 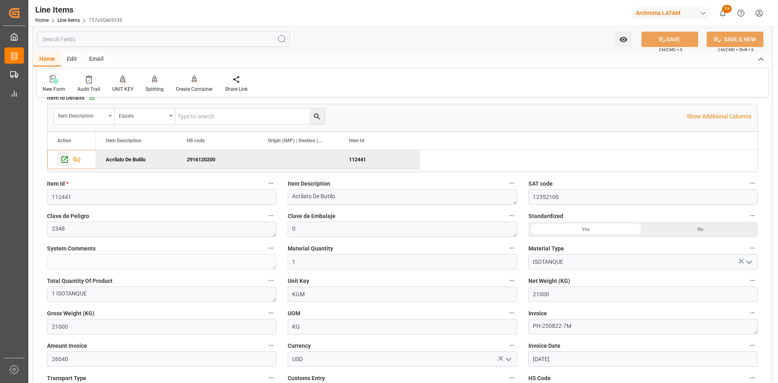 What do you see at coordinates (512, 280) in the screenshot?
I see `button: Unit Key` at bounding box center [512, 280].